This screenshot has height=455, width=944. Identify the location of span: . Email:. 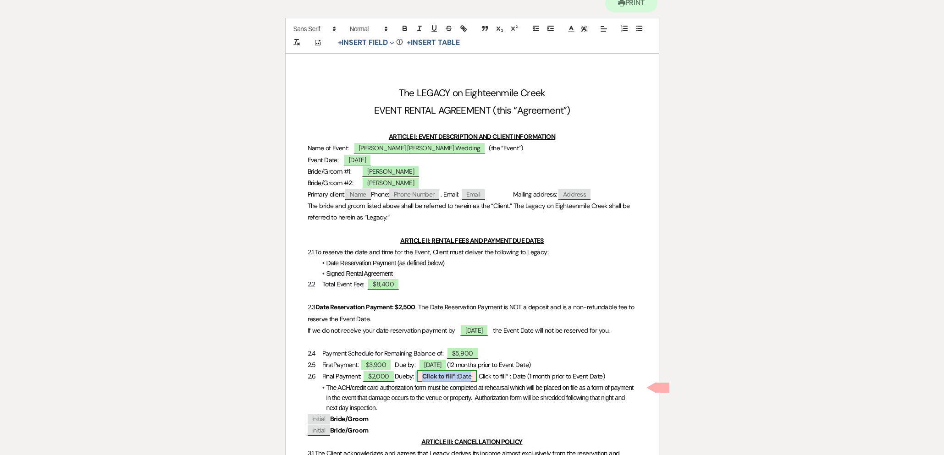
(450, 194).